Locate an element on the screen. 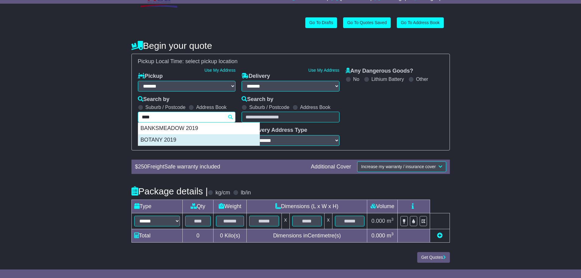 The width and height of the screenshot is (581, 278). td: Dimensions in Centimetre(s) is located at coordinates (307, 235).